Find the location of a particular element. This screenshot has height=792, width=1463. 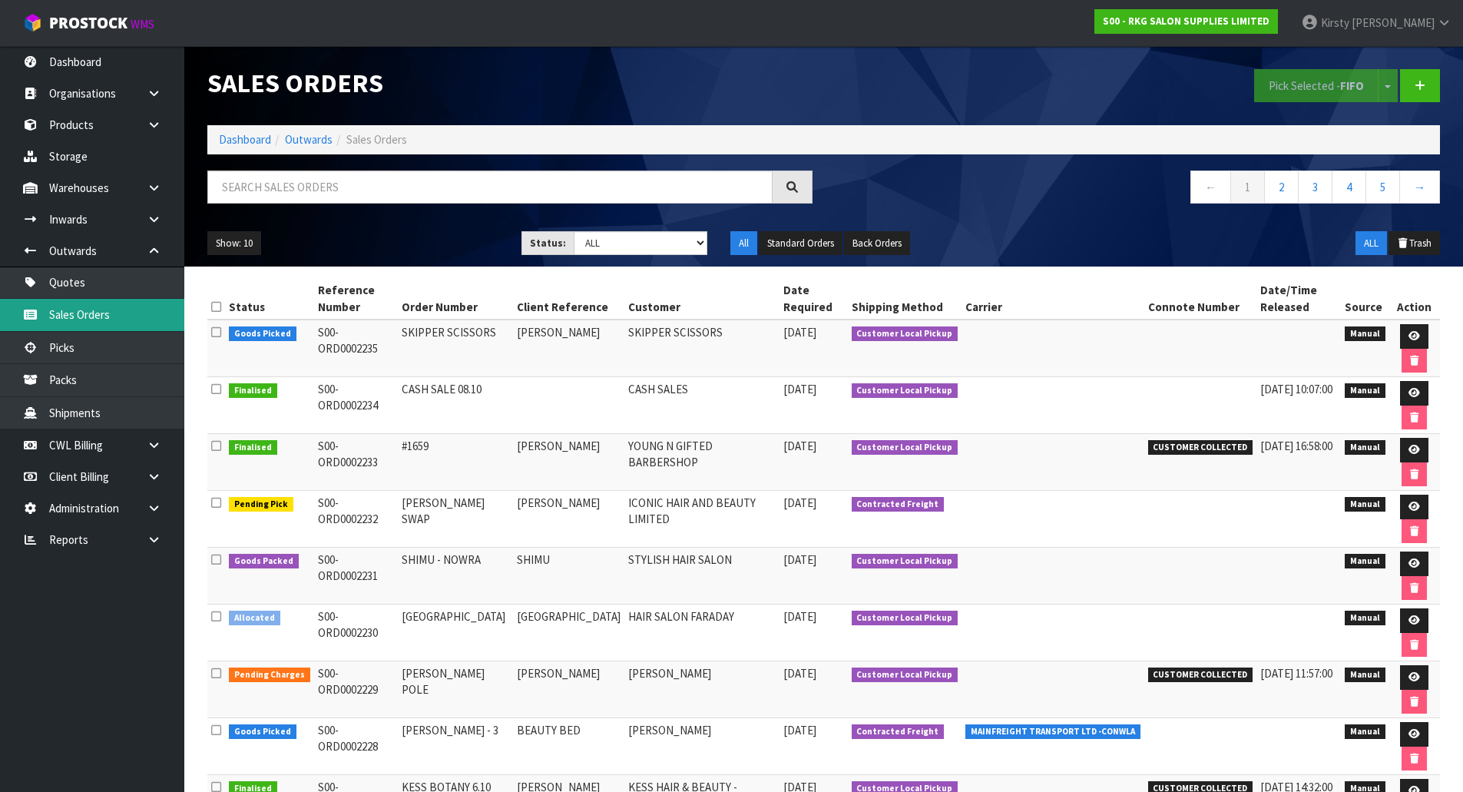

span: ProStock is located at coordinates (88, 23).